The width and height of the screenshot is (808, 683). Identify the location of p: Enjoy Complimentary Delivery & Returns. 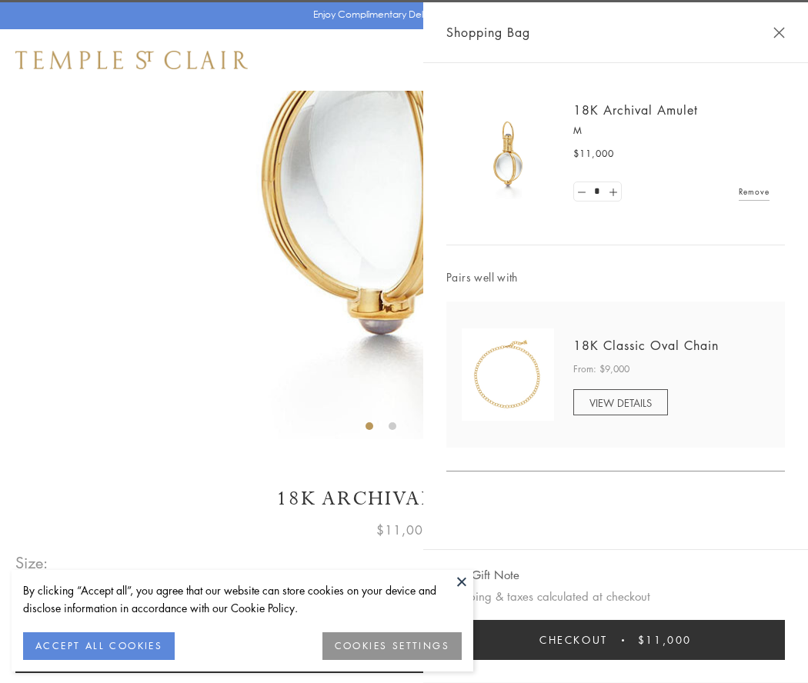
(400, 15).